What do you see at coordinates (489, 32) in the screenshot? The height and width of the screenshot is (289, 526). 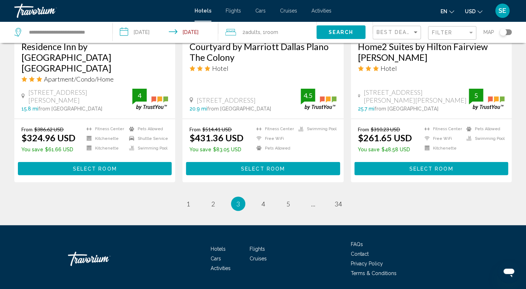 I see `span: Map` at bounding box center [489, 32].